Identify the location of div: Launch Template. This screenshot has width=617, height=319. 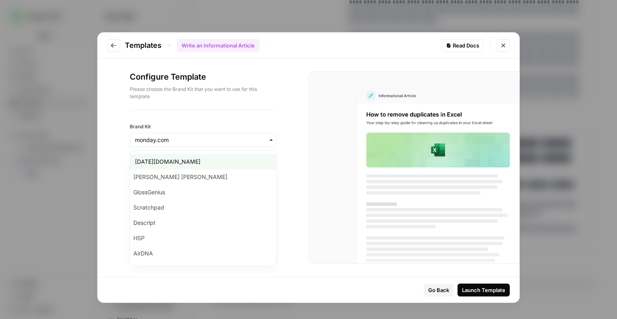
(484, 290).